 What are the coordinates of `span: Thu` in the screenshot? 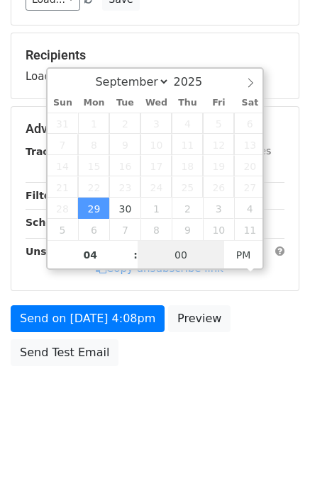 It's located at (187, 103).